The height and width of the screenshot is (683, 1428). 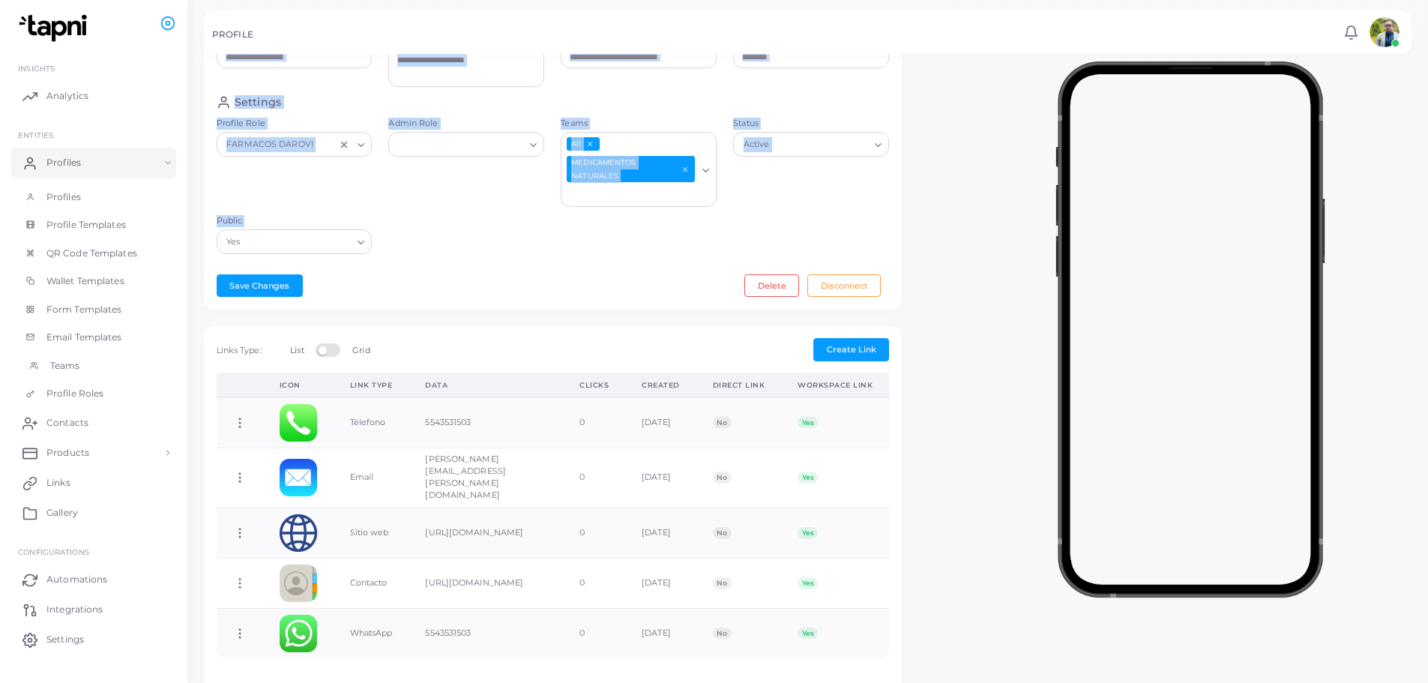 I want to click on img: whatsapp.png, so click(x=298, y=633).